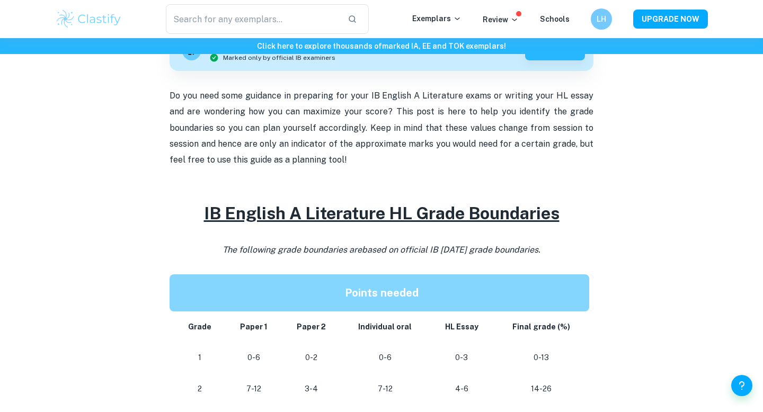  What do you see at coordinates (311, 358) in the screenshot?
I see `p: 0-2` at bounding box center [311, 358].